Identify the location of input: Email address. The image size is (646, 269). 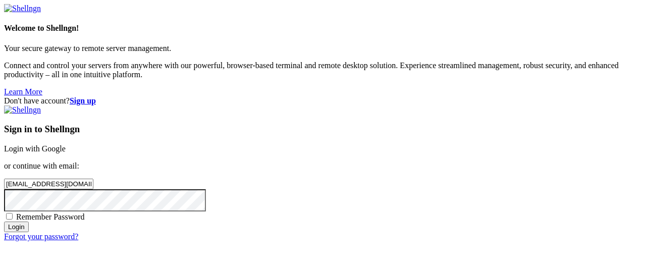
(48, 184).